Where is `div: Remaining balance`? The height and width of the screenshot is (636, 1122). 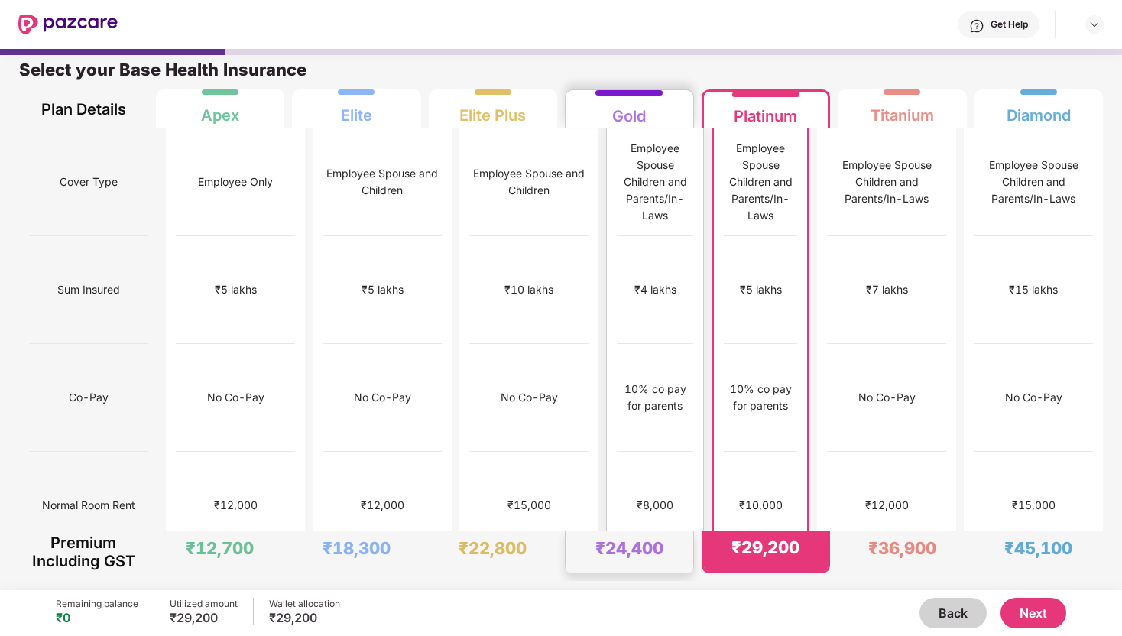
div: Remaining balance is located at coordinates (97, 604).